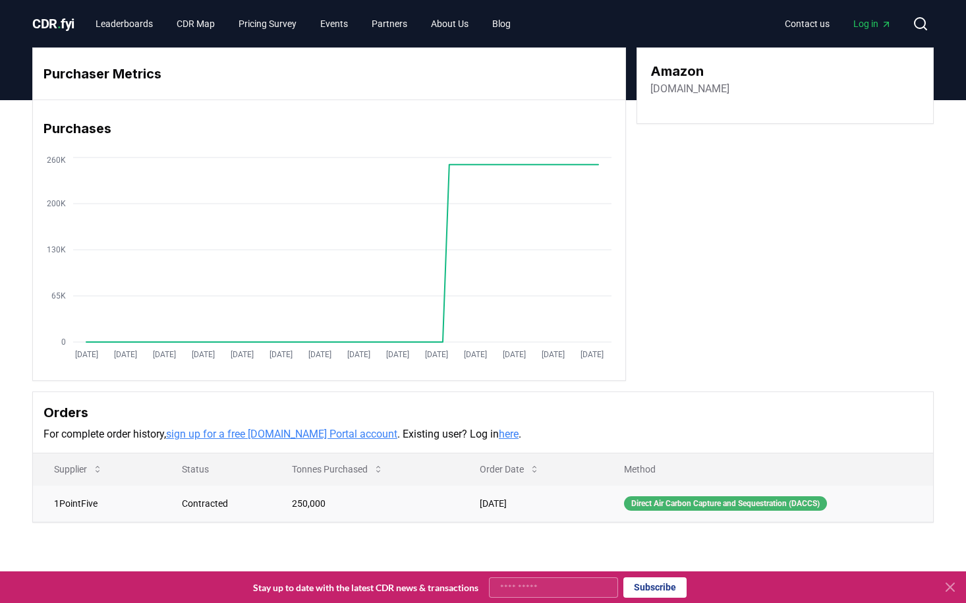 This screenshot has width=966, height=603. I want to click on h3: Purchases, so click(329, 129).